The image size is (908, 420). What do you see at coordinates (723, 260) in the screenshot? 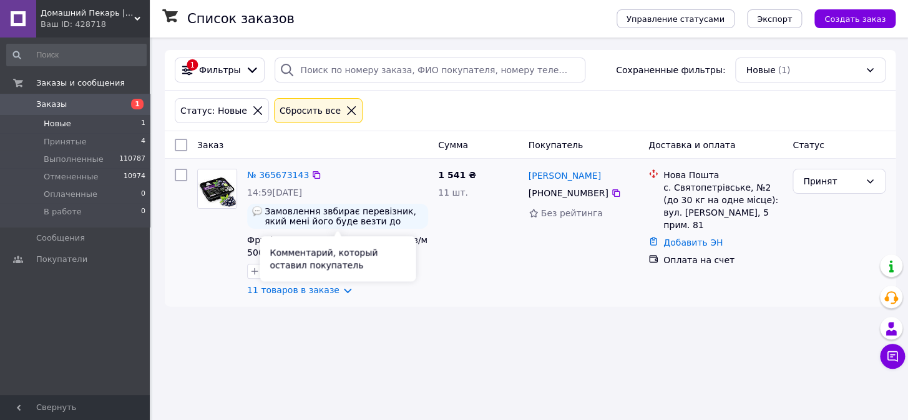
I see `div: Оплата на счет` at bounding box center [723, 260].